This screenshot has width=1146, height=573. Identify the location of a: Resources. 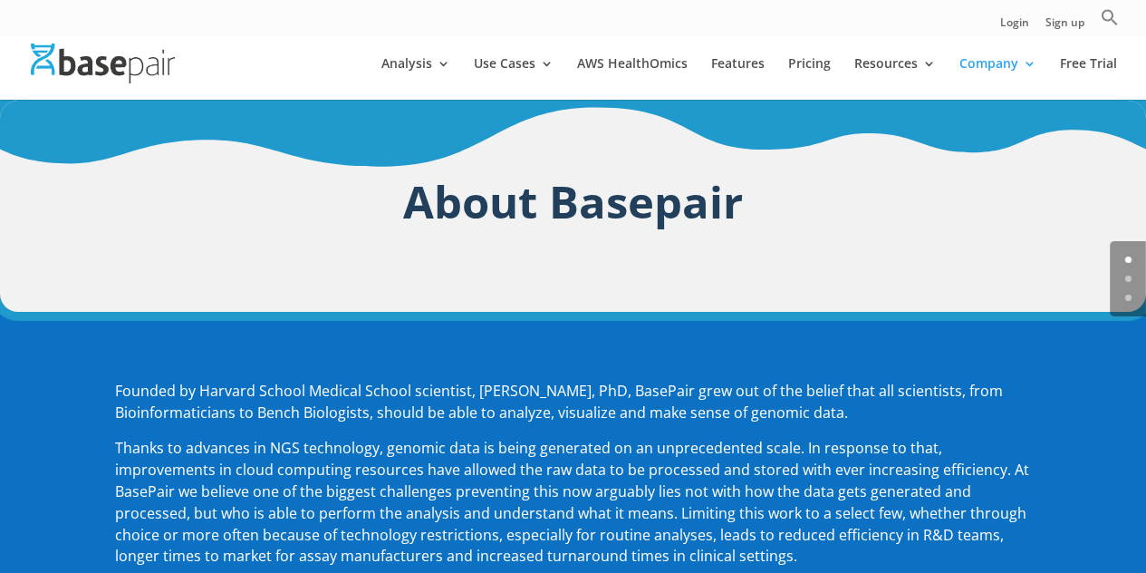
(895, 78).